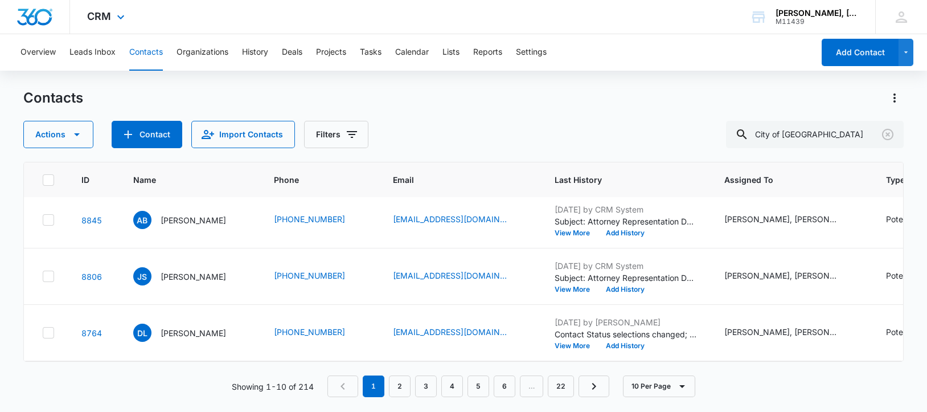  Describe the element at coordinates (451, 52) in the screenshot. I see `button: Lists` at that location.